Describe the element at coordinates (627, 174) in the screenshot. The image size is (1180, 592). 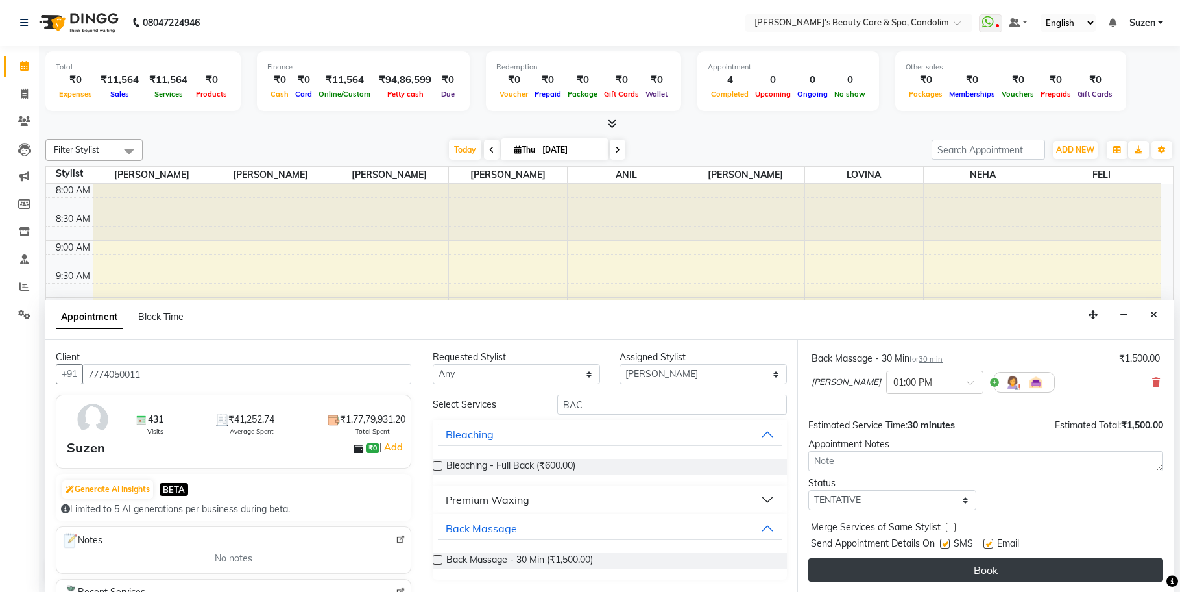
I see `span: ANIL` at that location.